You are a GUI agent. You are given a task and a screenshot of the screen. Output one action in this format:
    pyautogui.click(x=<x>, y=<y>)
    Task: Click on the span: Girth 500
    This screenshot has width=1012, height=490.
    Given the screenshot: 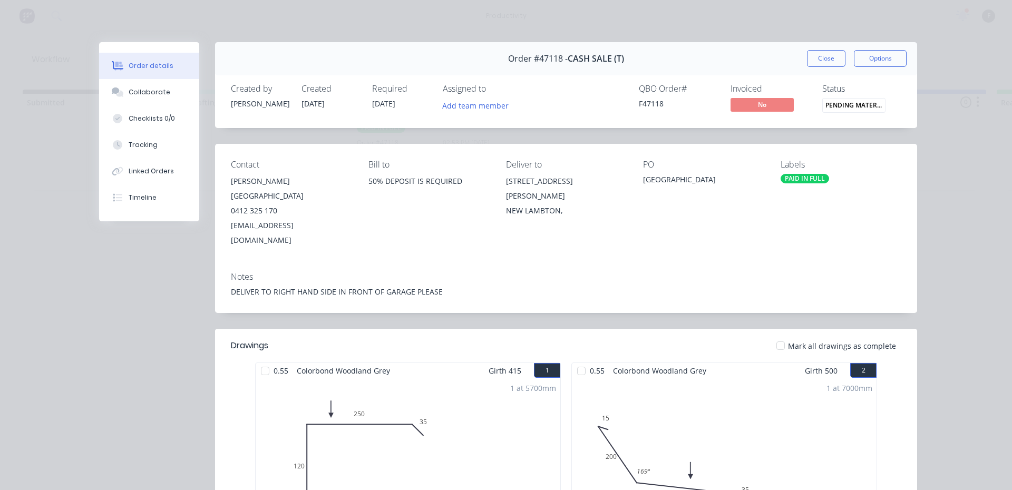 What is the action you would take?
    pyautogui.click(x=822, y=371)
    